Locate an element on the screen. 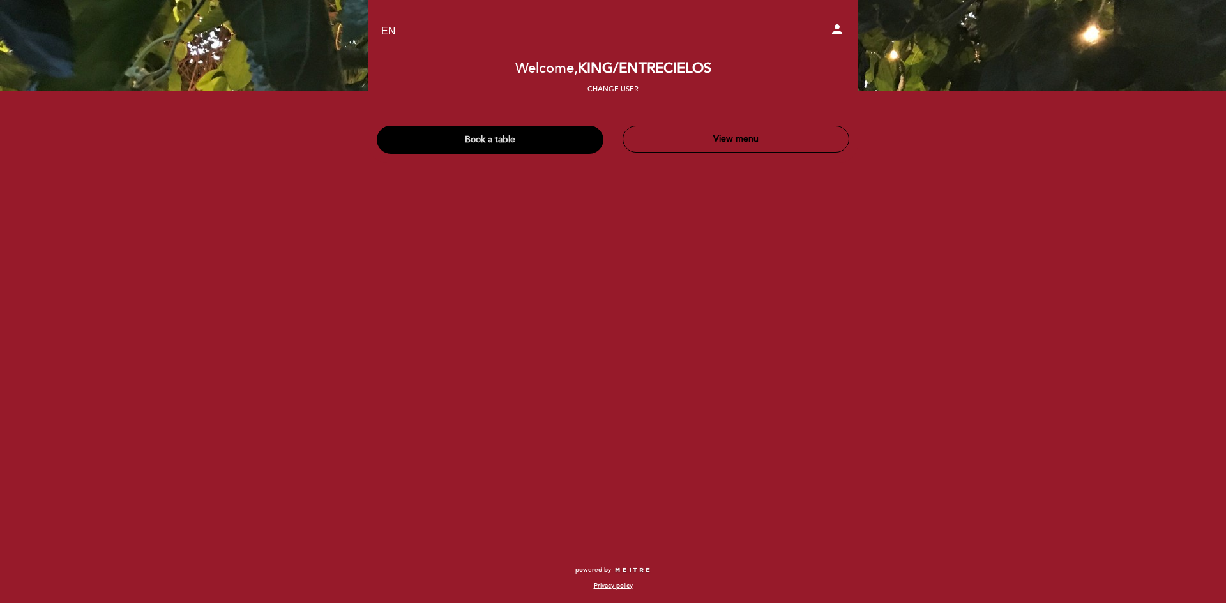  h2: Welcome, is located at coordinates (613, 69).